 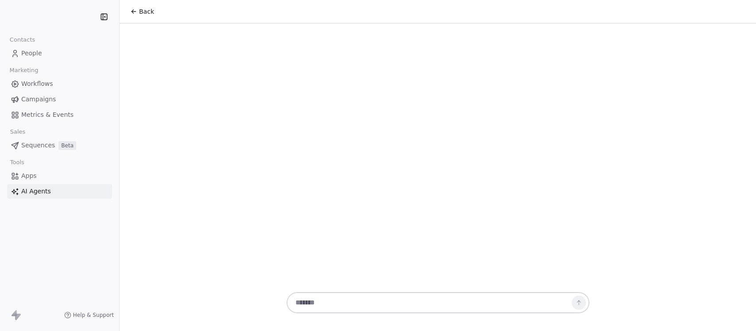 What do you see at coordinates (59, 115) in the screenshot?
I see `a: Metrics & Events` at bounding box center [59, 115].